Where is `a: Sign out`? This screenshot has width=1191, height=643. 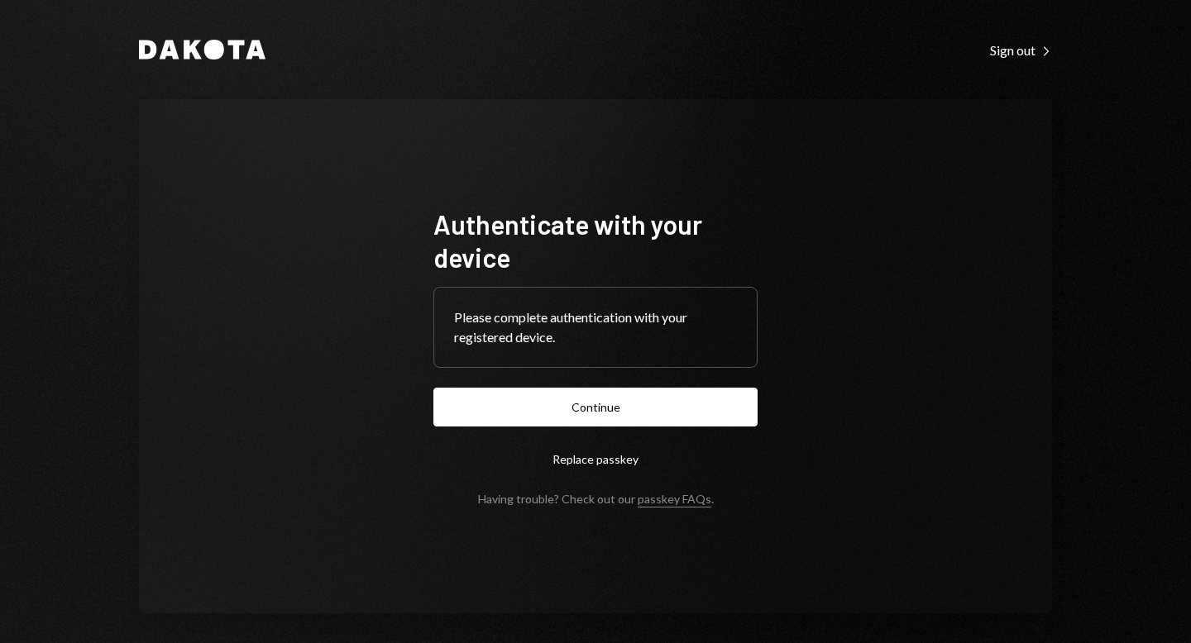 a: Sign out is located at coordinates (1020, 50).